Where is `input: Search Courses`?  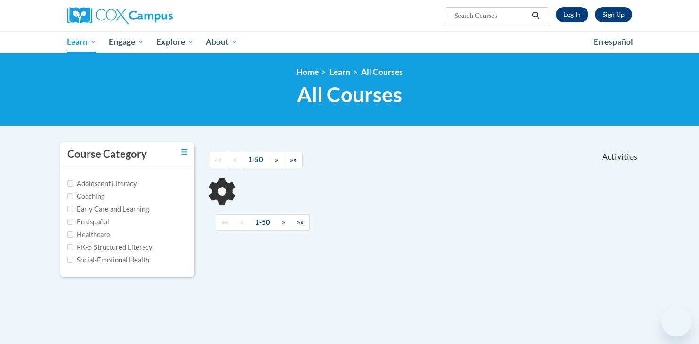
input: Search Courses is located at coordinates (491, 16).